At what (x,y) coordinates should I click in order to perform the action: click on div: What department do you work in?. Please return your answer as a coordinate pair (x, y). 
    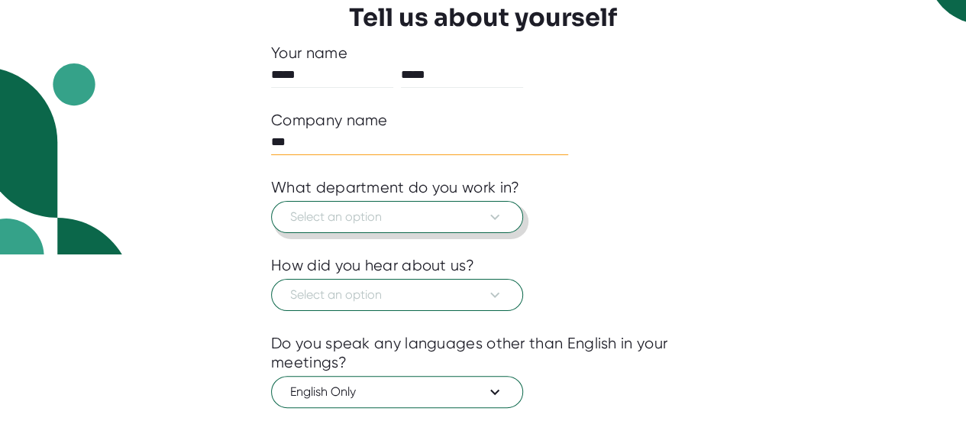
    Looking at the image, I should click on (395, 187).